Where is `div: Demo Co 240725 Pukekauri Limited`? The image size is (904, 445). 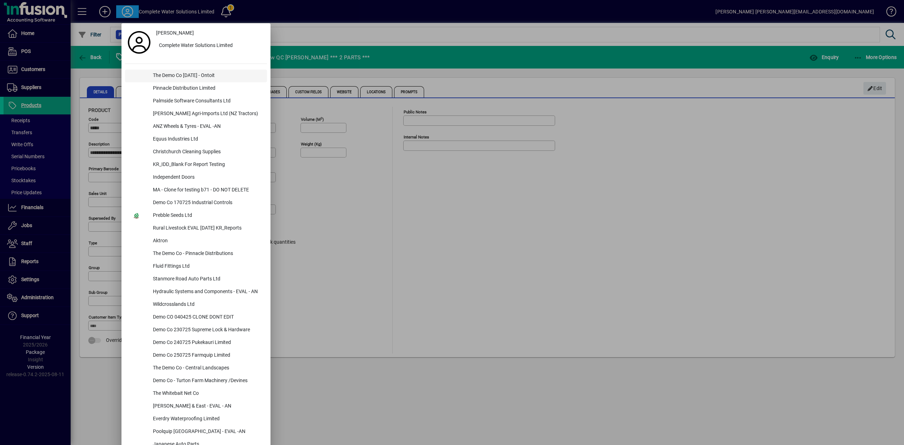
div: Demo Co 240725 Pukekauri Limited is located at coordinates (207, 343).